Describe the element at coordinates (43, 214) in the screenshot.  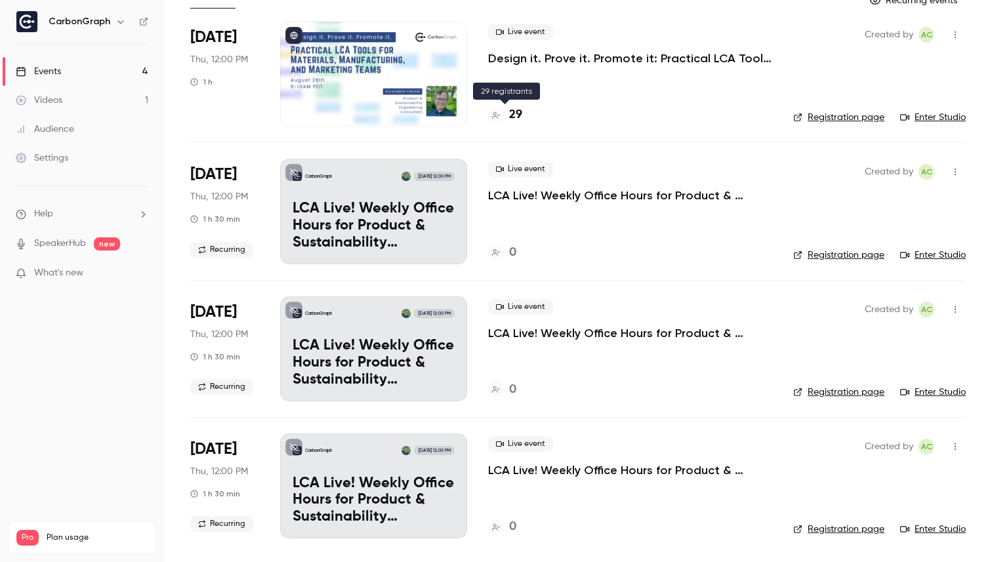
I see `span: Help` at that location.